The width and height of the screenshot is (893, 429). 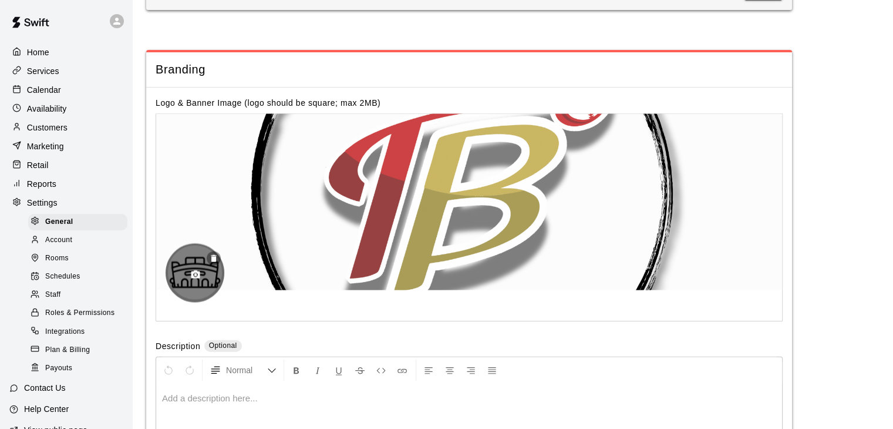 What do you see at coordinates (80, 240) in the screenshot?
I see `a: Account` at bounding box center [80, 240].